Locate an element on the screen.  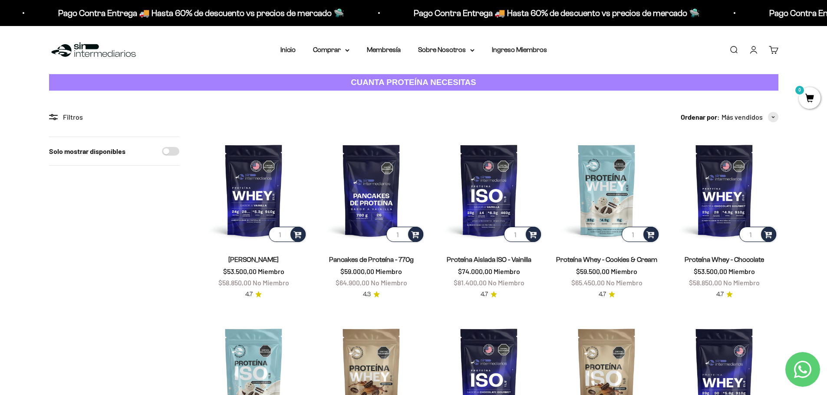
a: Pancakes de Proteína - 770g is located at coordinates (371, 260).